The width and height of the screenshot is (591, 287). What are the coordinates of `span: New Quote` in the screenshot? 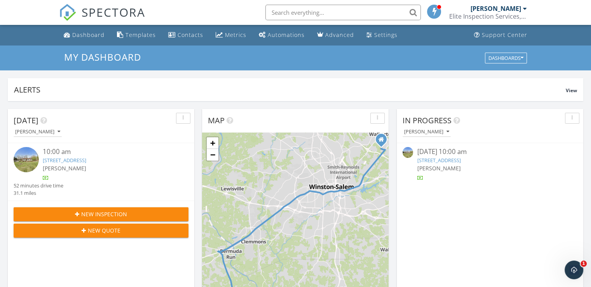 It's located at (104, 230).